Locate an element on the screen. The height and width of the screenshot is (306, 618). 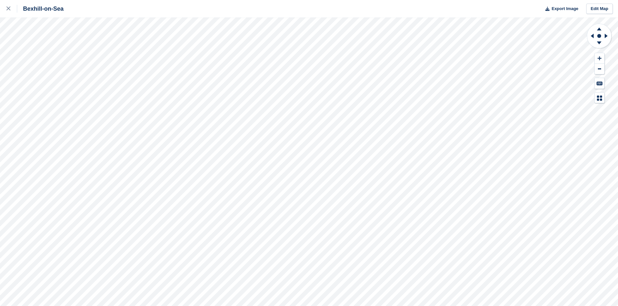
button: Zoom Out is located at coordinates (599, 69).